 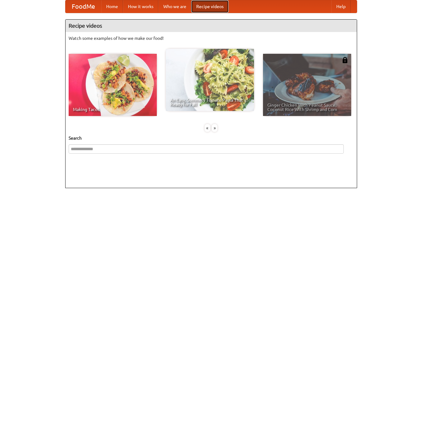 I want to click on p: Watch some examples of how we make our food!, so click(x=211, y=38).